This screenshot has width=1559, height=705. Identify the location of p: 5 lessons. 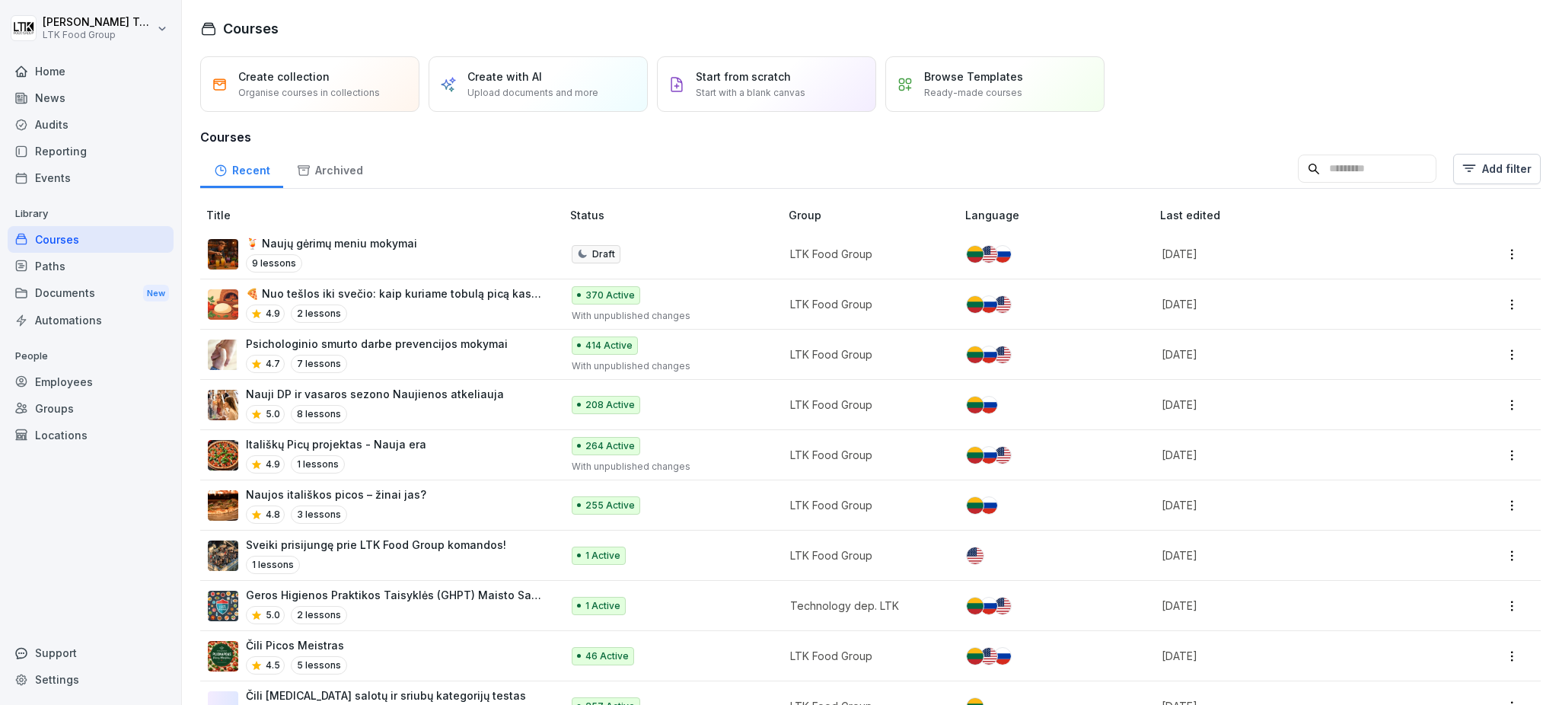
(319, 665).